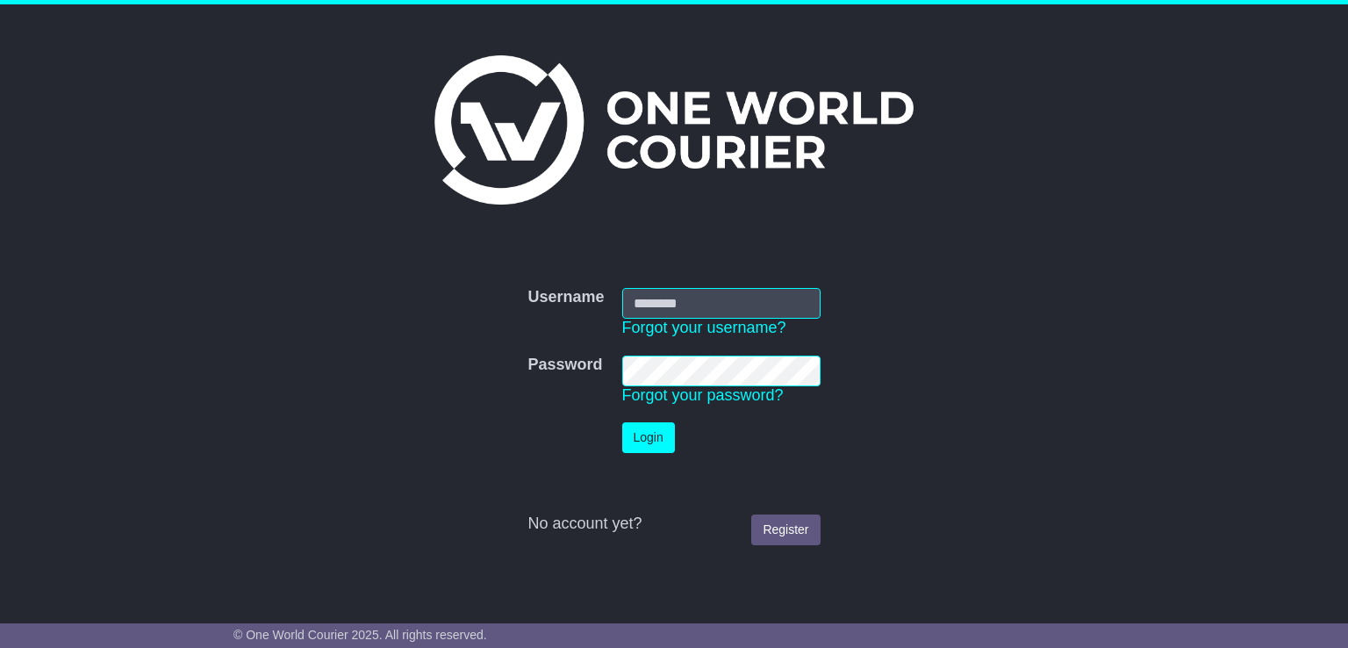 This screenshot has width=1348, height=648. What do you see at coordinates (704, 327) in the screenshot?
I see `a: Forgot your username?` at bounding box center [704, 327].